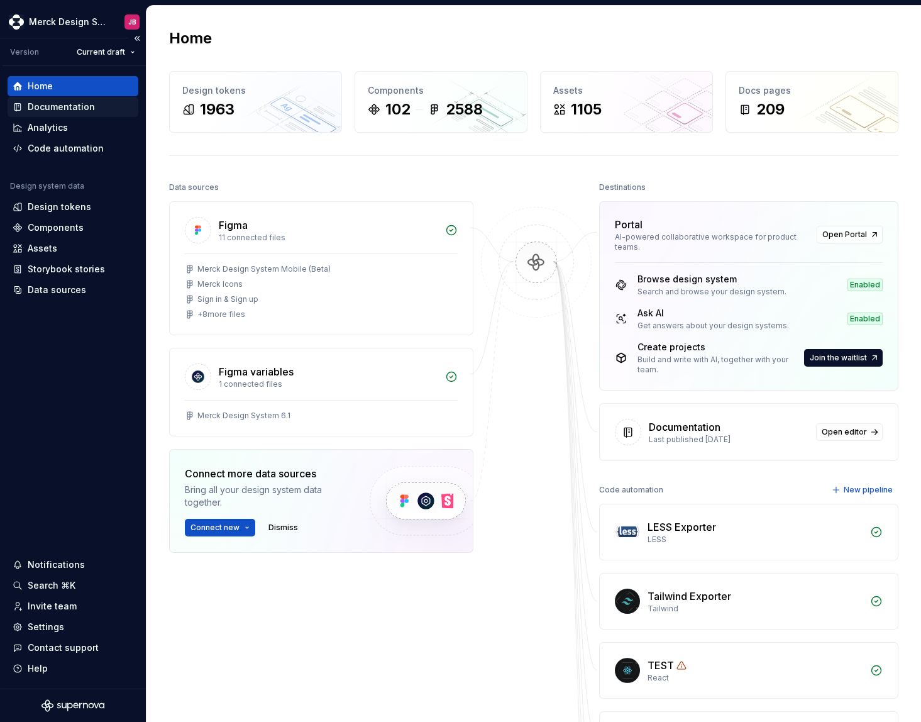 The image size is (921, 722). What do you see at coordinates (321, 268) in the screenshot?
I see `a: Figma11 connected filesMerck Design System Mobile (Beta)Merck IconsSign in & Sign up+8more files` at bounding box center [321, 268].